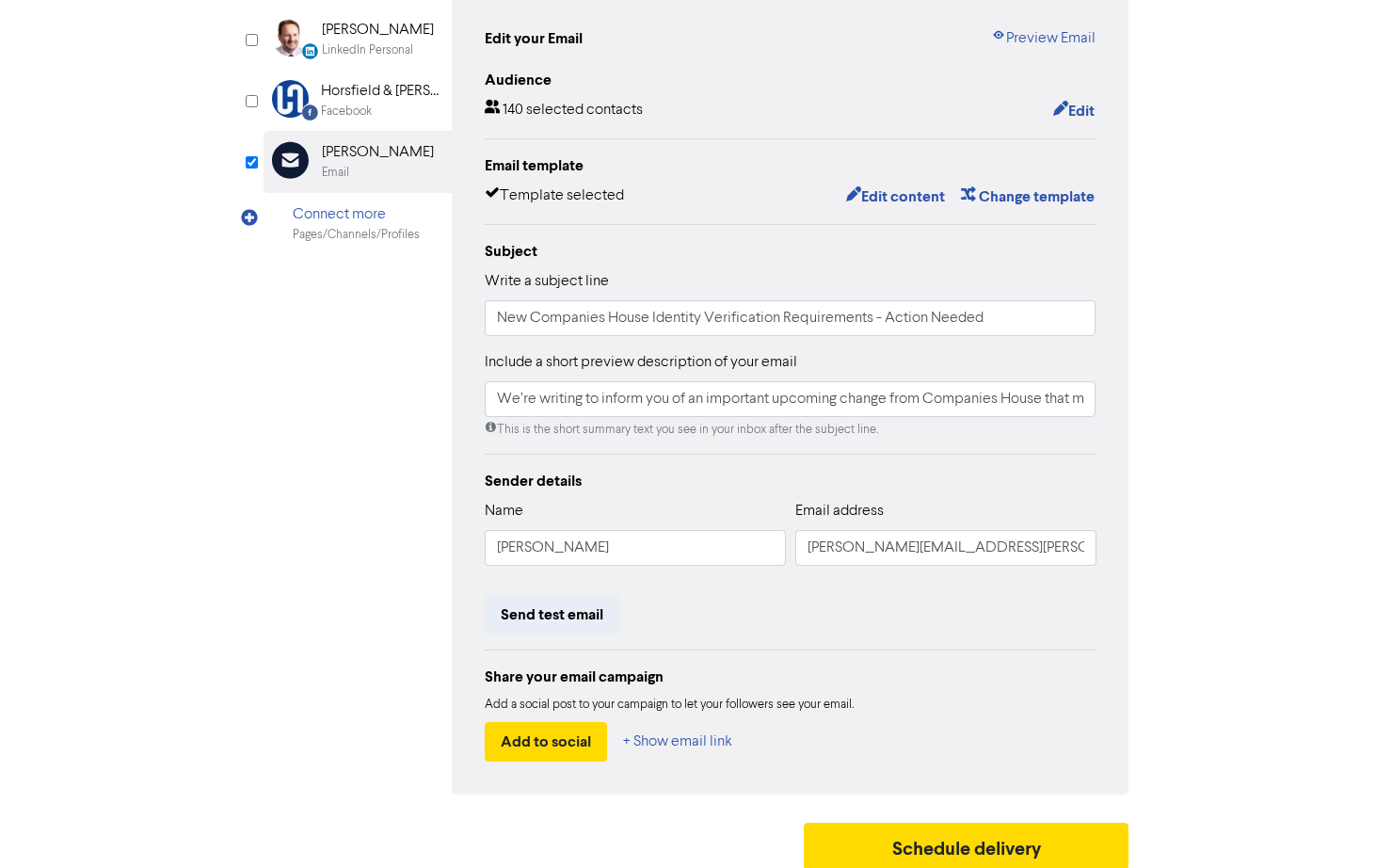 The width and height of the screenshot is (1392, 868). What do you see at coordinates (367, 49) in the screenshot?
I see `div: LinkedIn Personal` at bounding box center [367, 49].